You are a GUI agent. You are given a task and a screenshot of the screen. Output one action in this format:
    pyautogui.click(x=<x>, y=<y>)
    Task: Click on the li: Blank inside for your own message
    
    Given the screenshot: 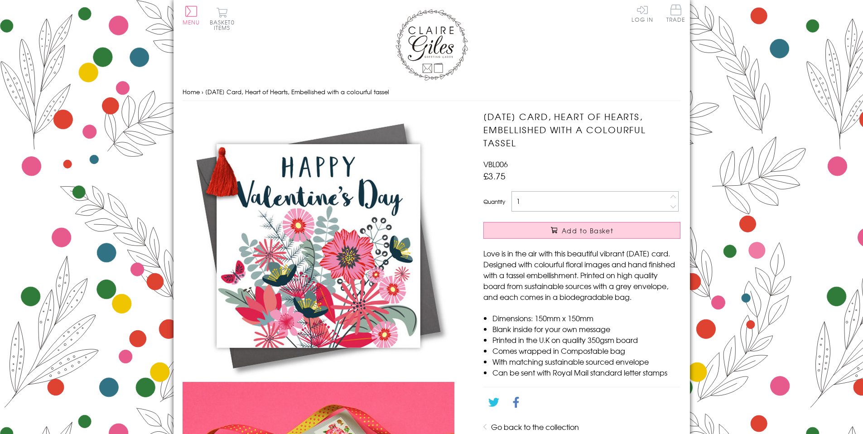 What is the action you would take?
    pyautogui.click(x=586, y=329)
    